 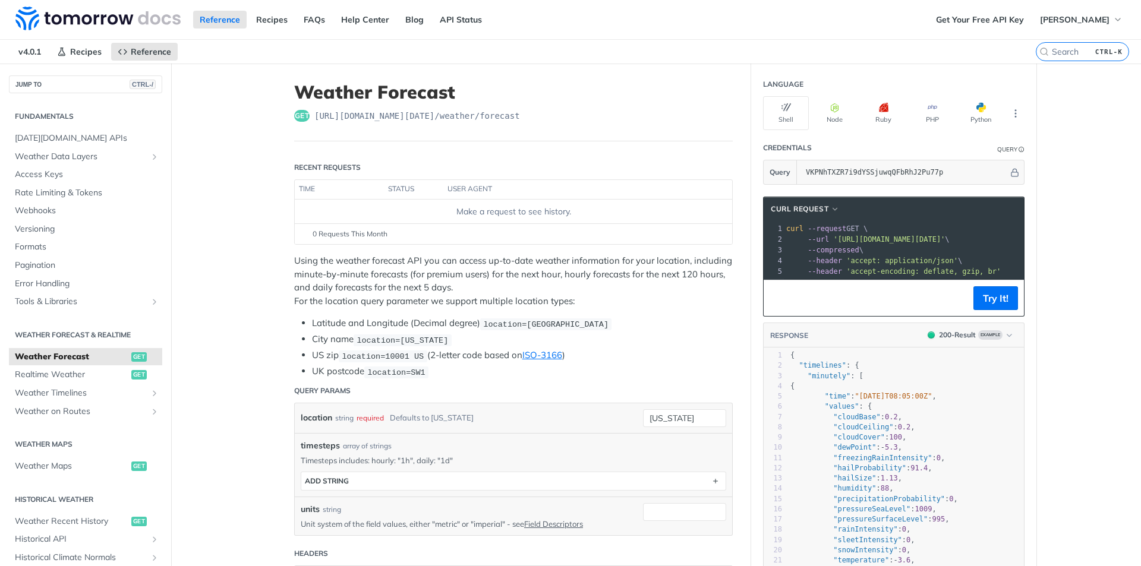 What do you see at coordinates (923, 509) in the screenshot?
I see `span: 1009` at bounding box center [923, 509].